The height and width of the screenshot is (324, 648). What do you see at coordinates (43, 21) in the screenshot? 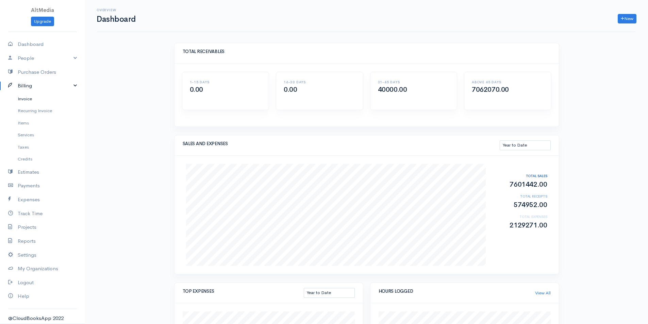
I see `a: Upgrade` at bounding box center [43, 21].